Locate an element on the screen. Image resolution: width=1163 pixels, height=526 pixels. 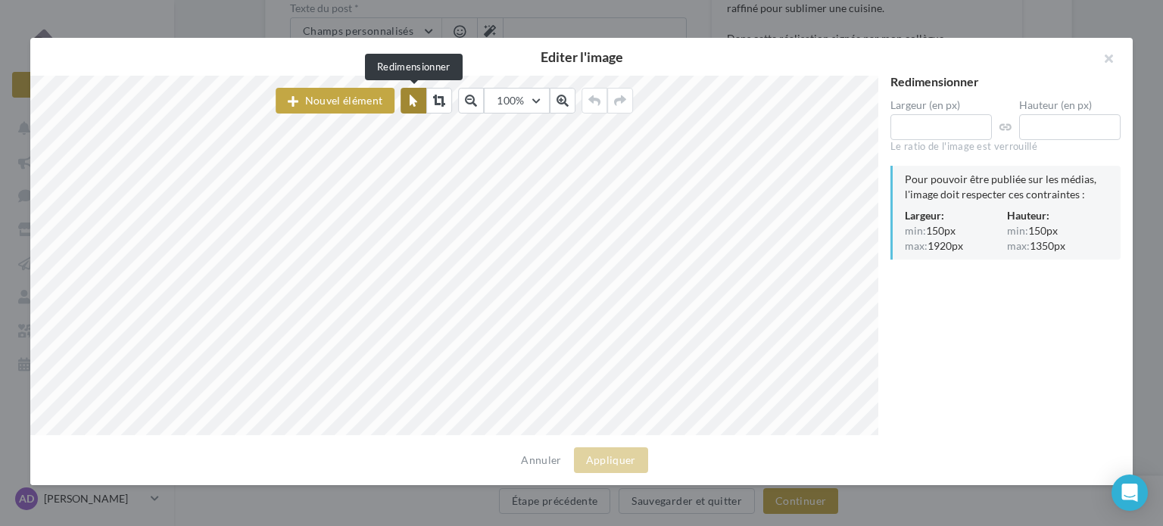
button: 100% is located at coordinates (516, 101).